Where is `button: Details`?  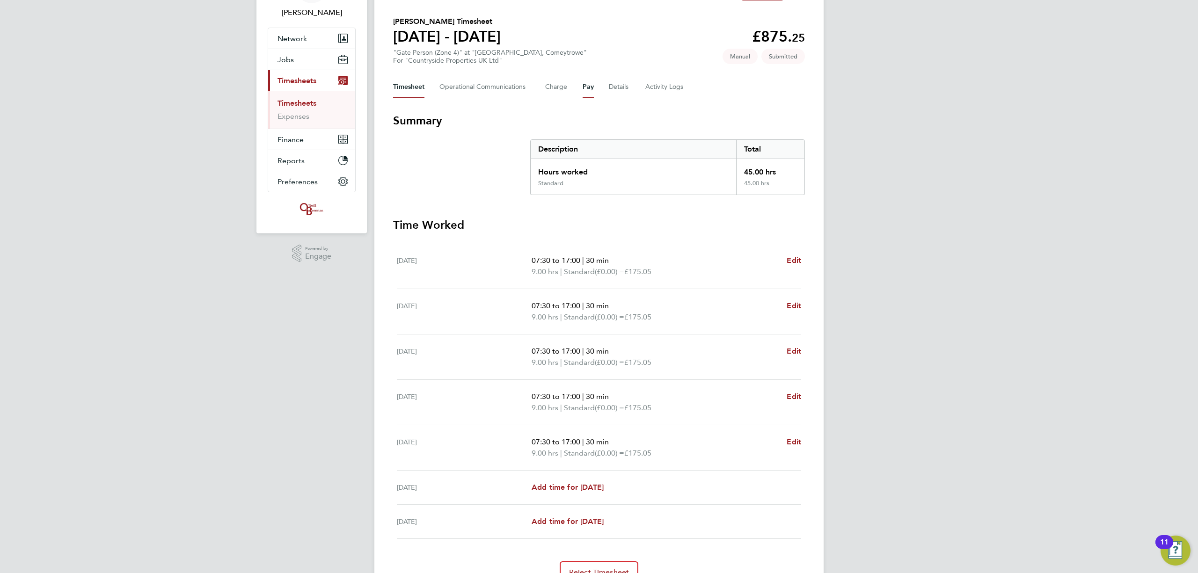 button: Details is located at coordinates (620, 87).